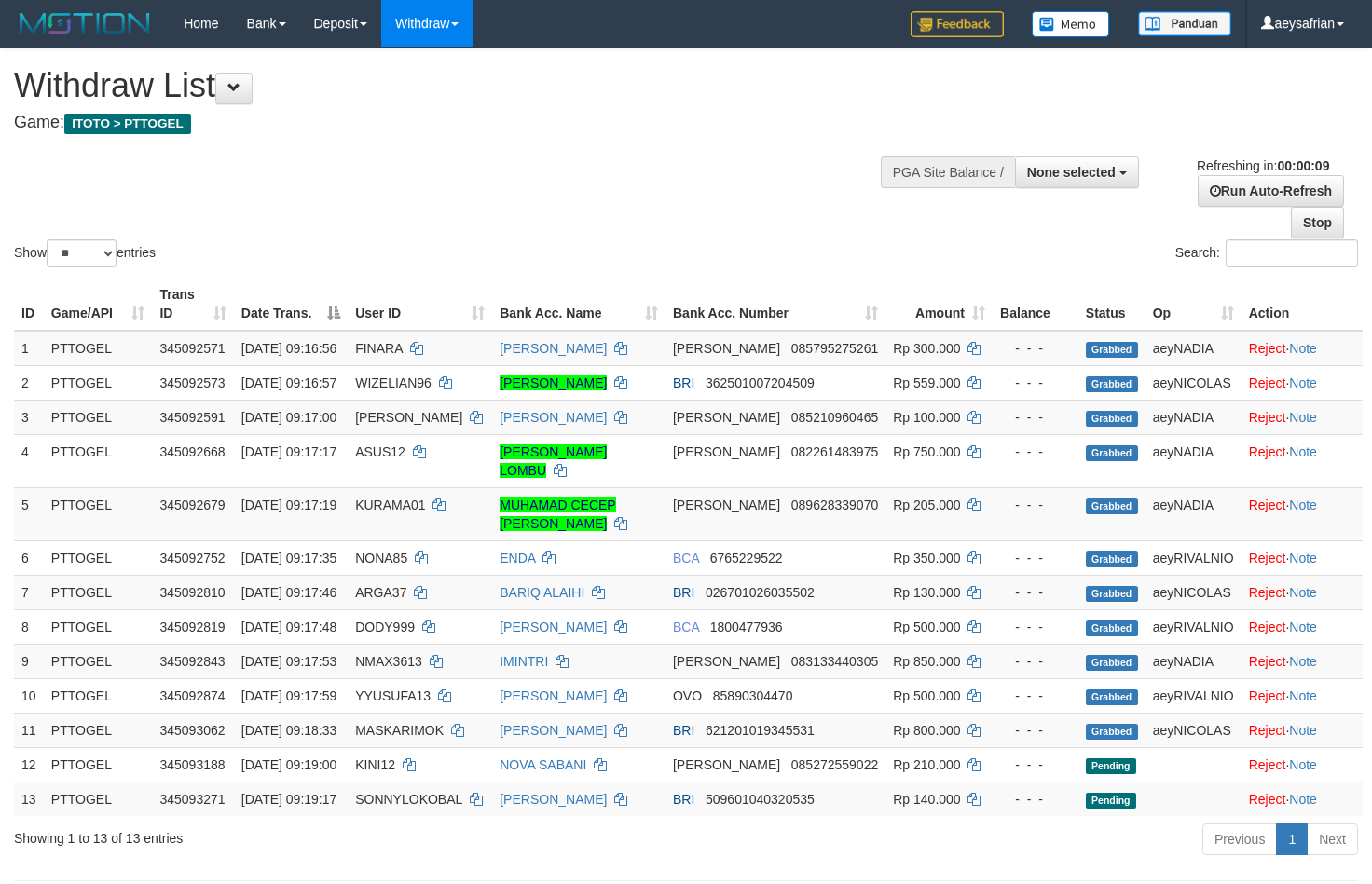 The height and width of the screenshot is (884, 1372). What do you see at coordinates (378, 349) in the screenshot?
I see `span: FINARA` at bounding box center [378, 349].